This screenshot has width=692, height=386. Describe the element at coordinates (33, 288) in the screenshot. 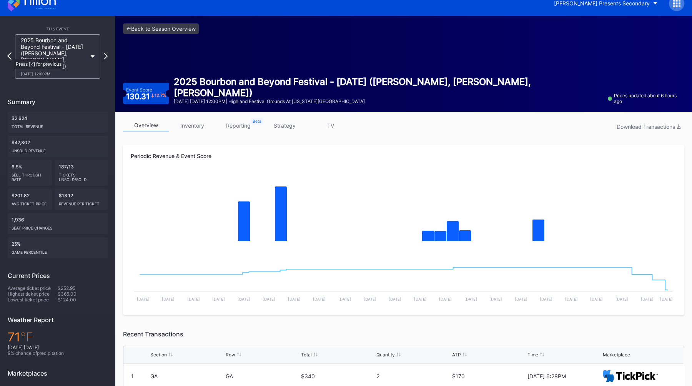

I see `div: Average ticket price` at that location.